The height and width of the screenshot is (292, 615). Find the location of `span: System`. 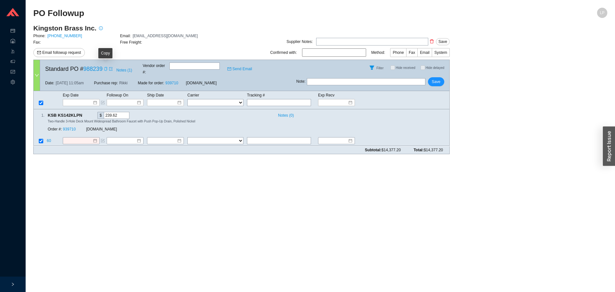

span: System is located at coordinates (441, 53).